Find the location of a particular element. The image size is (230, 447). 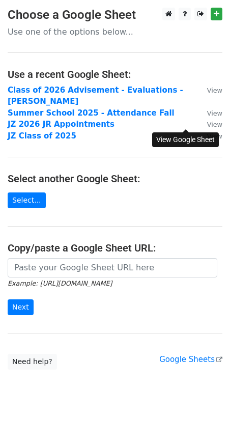

a: Need help? is located at coordinates (32, 361).